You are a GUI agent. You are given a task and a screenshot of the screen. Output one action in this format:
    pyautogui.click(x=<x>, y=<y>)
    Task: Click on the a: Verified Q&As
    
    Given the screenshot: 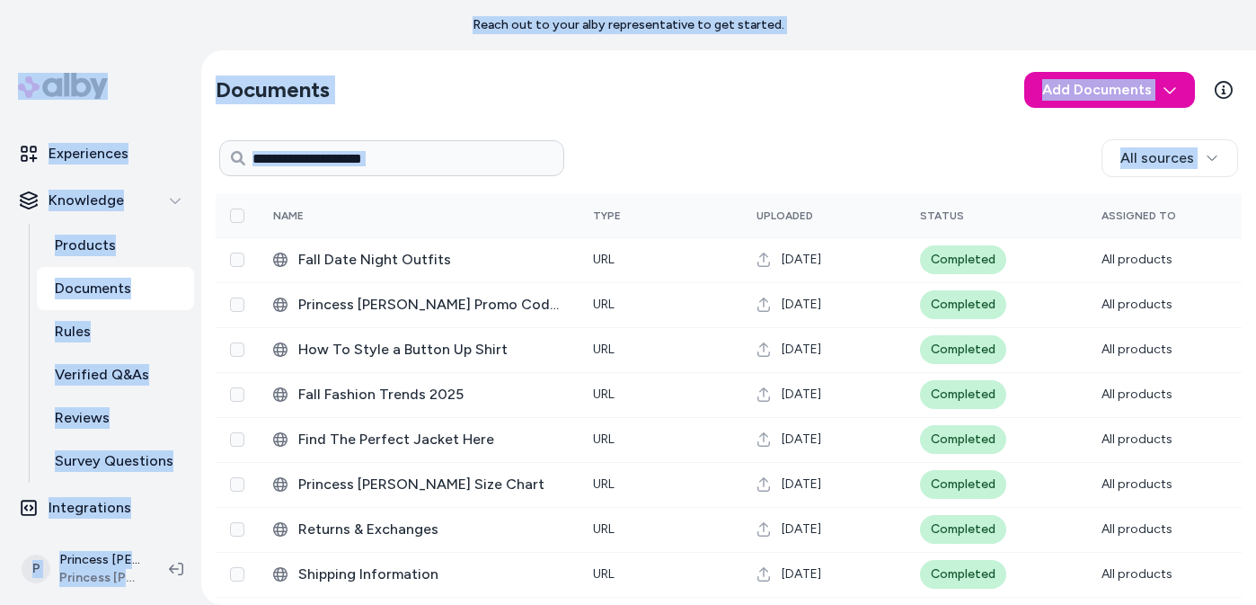 What is the action you would take?
    pyautogui.click(x=115, y=375)
    